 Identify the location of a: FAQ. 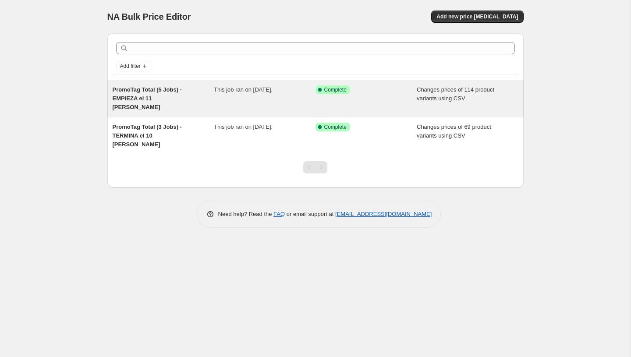
(279, 214).